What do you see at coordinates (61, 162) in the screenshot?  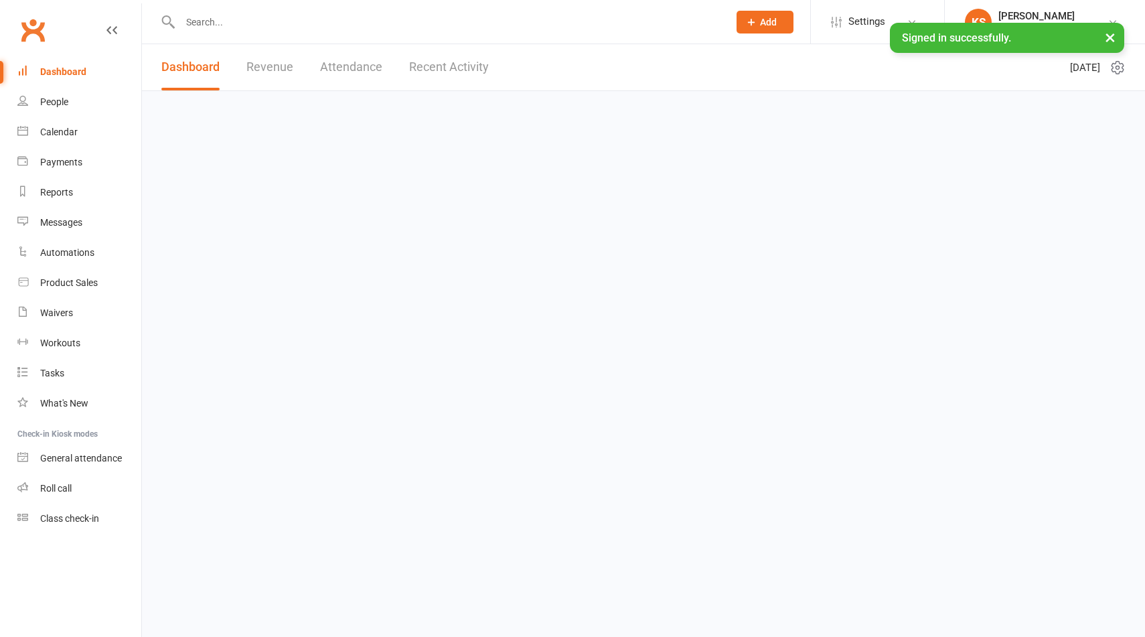 I see `div: Payments` at bounding box center [61, 162].